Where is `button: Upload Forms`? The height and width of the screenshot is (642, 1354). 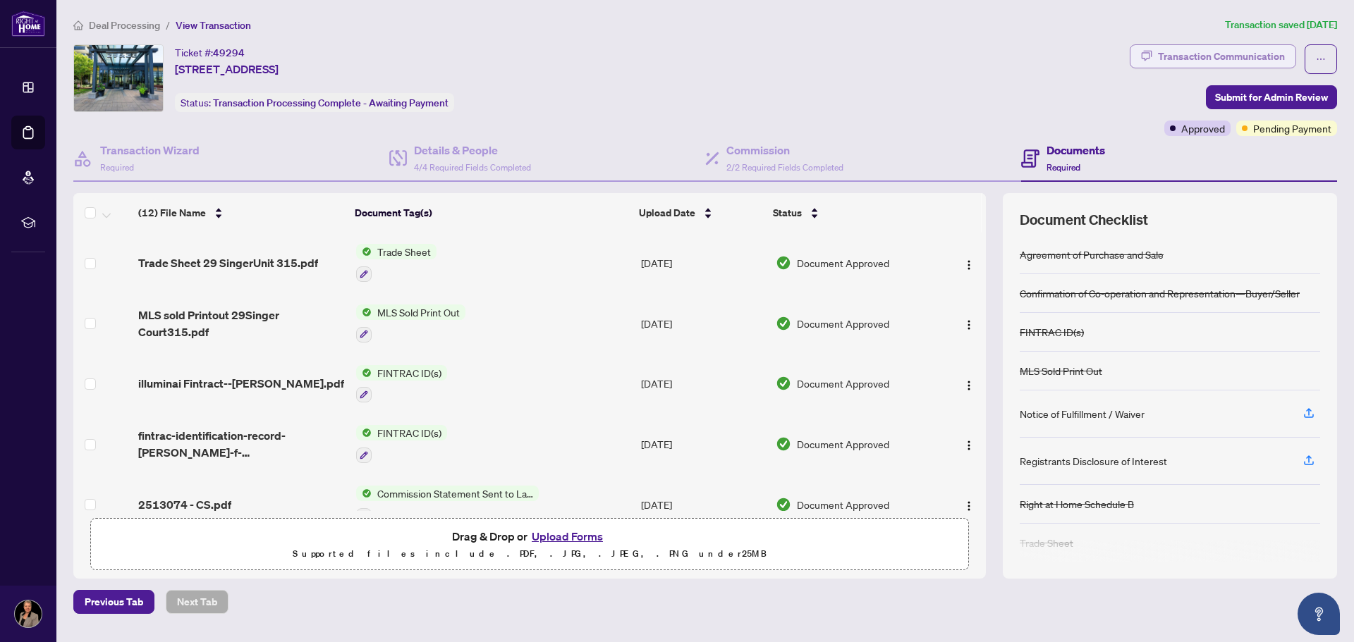
button: Upload Forms is located at coordinates (567, 537).